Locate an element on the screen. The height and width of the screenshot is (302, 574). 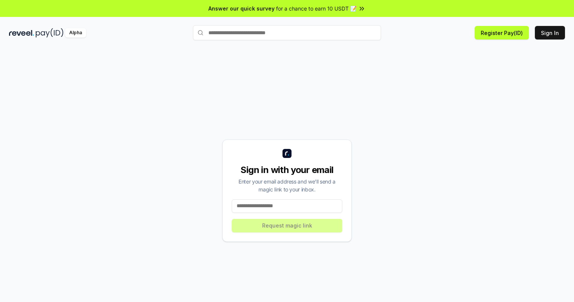
img: logo_small is located at coordinates (287, 153).